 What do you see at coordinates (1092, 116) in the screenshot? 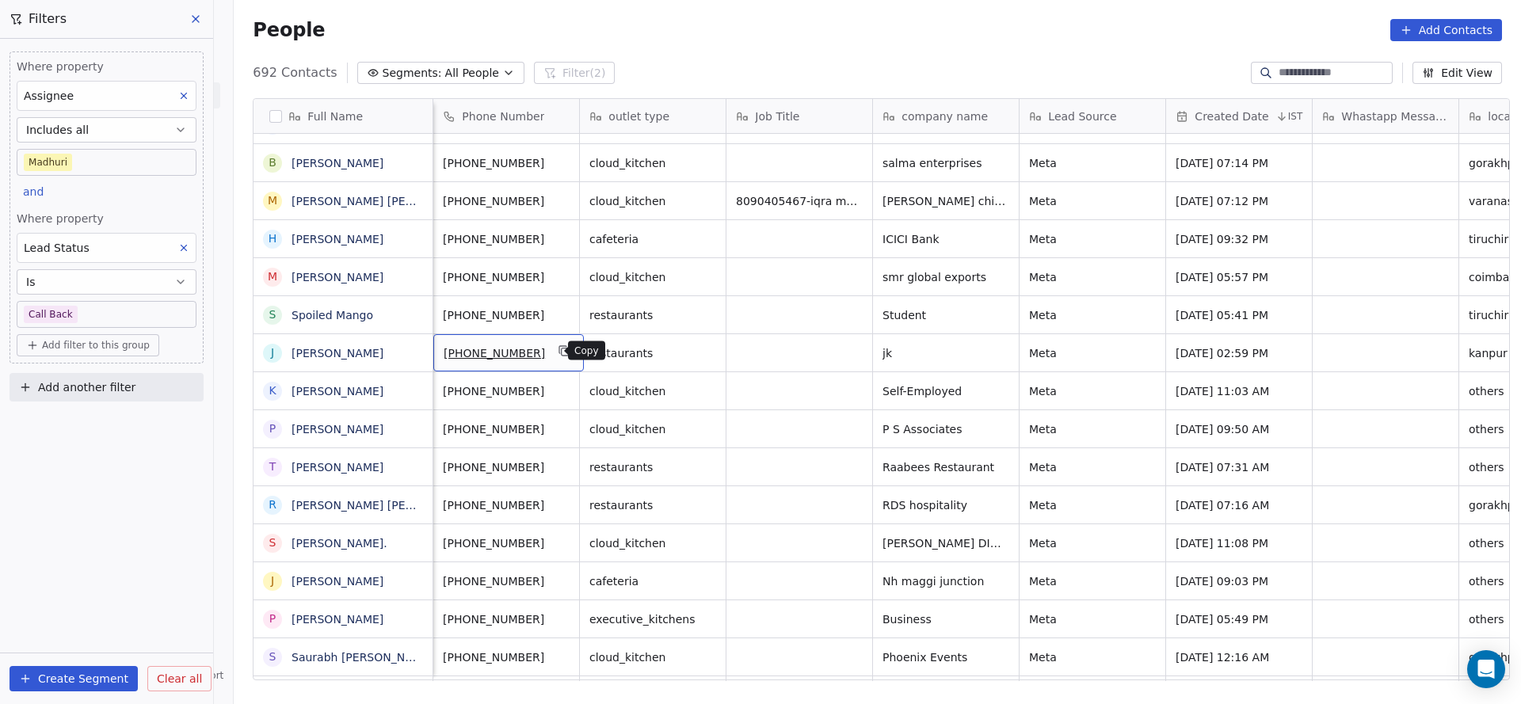
I see `div: Lead Source` at bounding box center [1092, 116].